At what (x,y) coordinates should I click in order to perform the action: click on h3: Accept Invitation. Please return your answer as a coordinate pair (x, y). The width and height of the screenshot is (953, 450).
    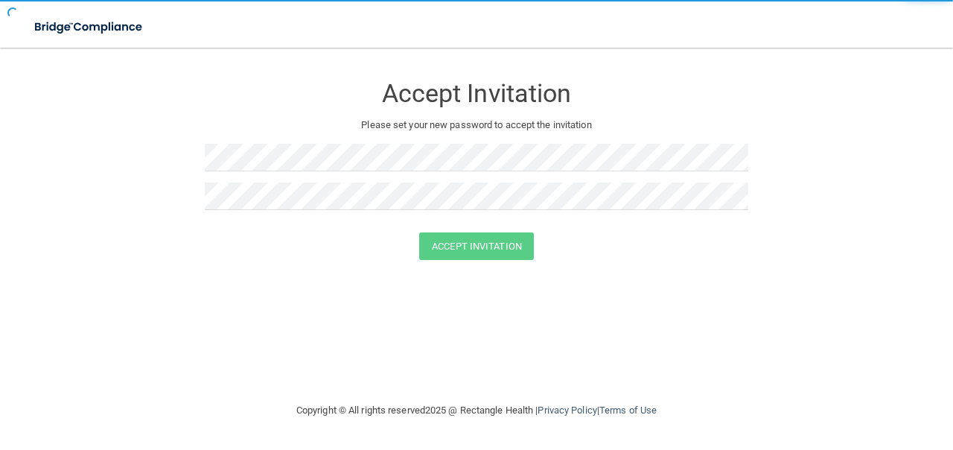
    Looking at the image, I should click on (476, 93).